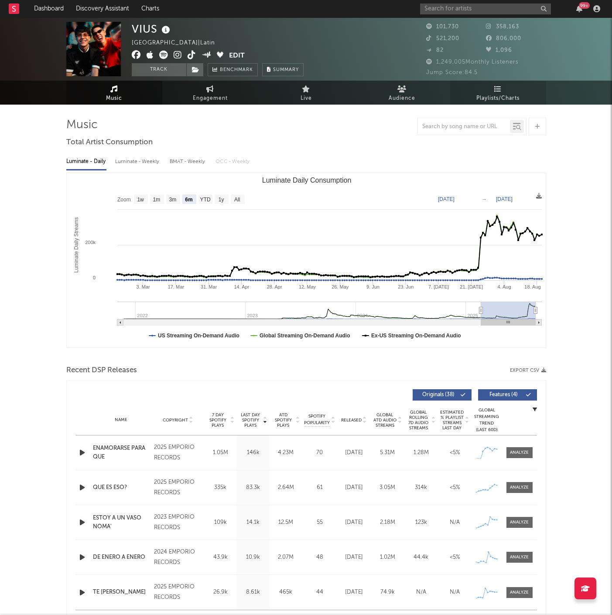 This screenshot has height=615, width=612. What do you see at coordinates (236, 70) in the screenshot?
I see `span: Benchmark` at bounding box center [236, 70].